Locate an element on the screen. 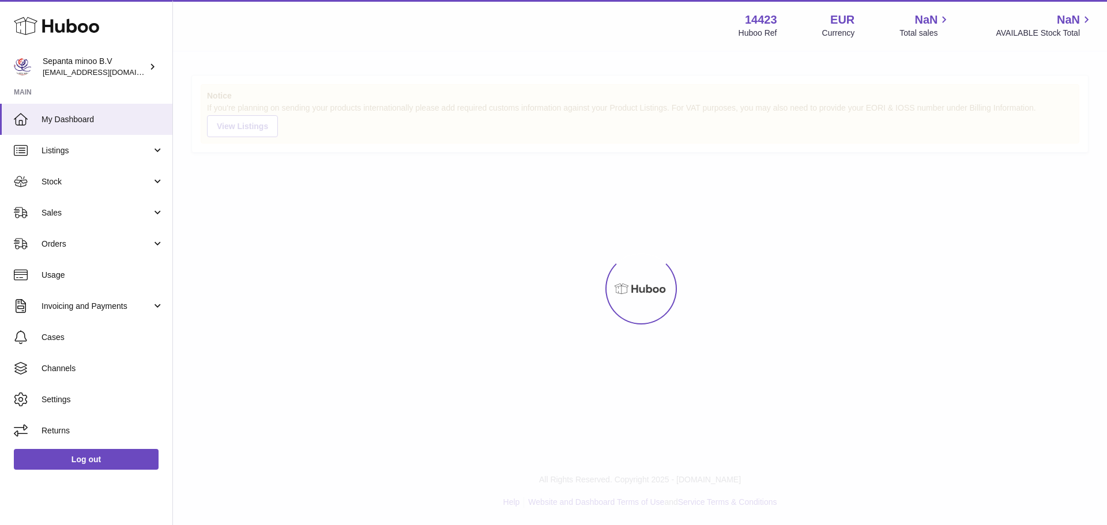 The height and width of the screenshot is (525, 1107). span: Returns is located at coordinates (103, 431).